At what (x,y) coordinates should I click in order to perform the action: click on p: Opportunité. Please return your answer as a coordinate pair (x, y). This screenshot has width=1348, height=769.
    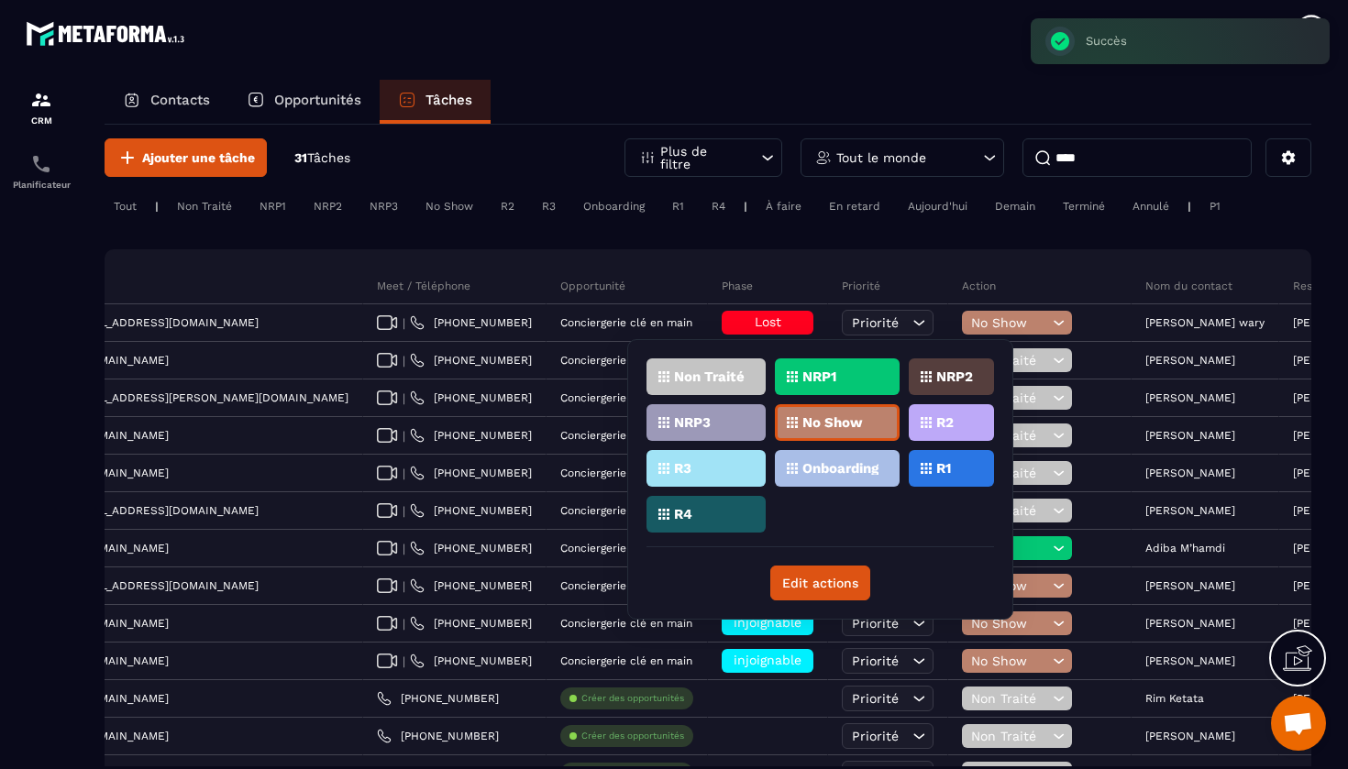
    Looking at the image, I should click on (592, 286).